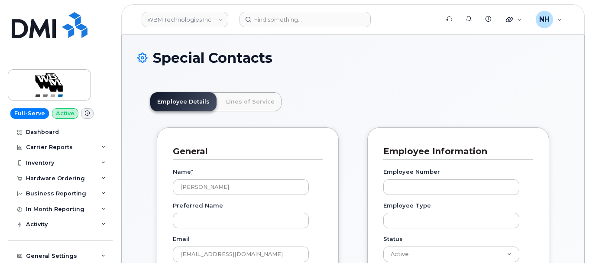 This screenshot has width=589, height=263. Describe the element at coordinates (198, 205) in the screenshot. I see `label: Preferred Name` at that location.